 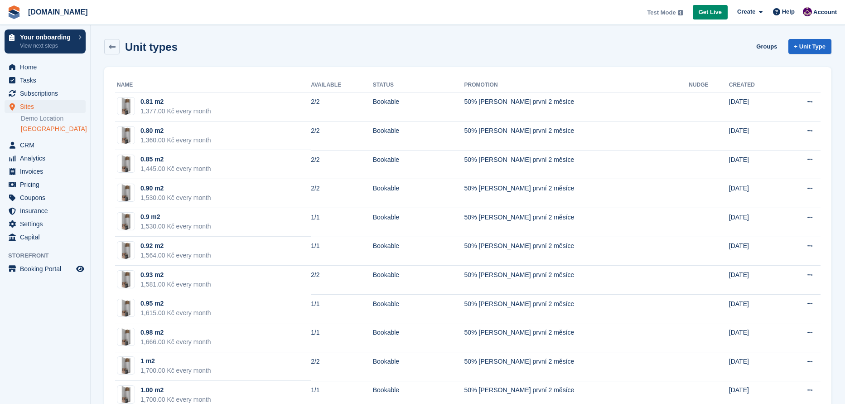 What do you see at coordinates (681, 13) in the screenshot?
I see `img: icon-info-grey-7440780725fd019a000dd9b08b2336e03edf1995a4989e88bcd33f0948082b44.svg` at bounding box center [681, 13].